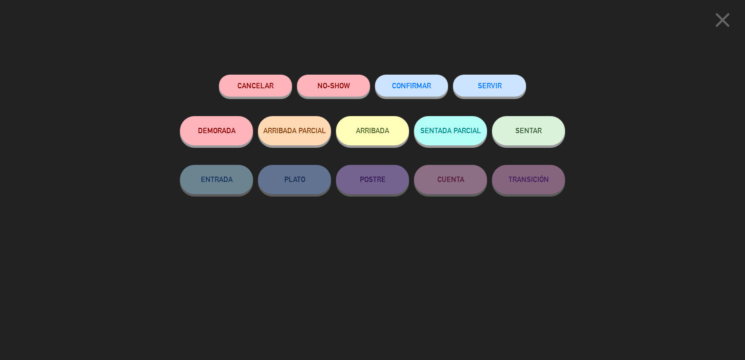 This screenshot has width=745, height=360. Describe the element at coordinates (528, 131) in the screenshot. I see `button: SENTAR` at that location.